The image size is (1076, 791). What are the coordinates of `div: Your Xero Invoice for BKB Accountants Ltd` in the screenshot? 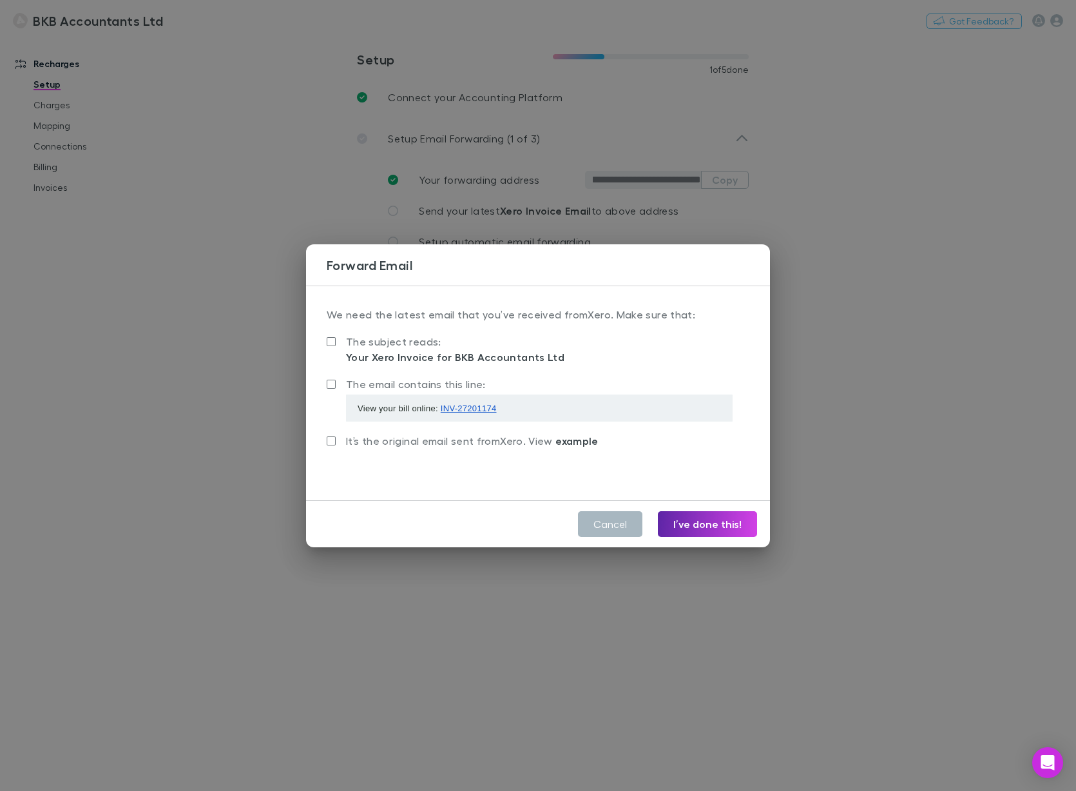 It's located at (455, 357).